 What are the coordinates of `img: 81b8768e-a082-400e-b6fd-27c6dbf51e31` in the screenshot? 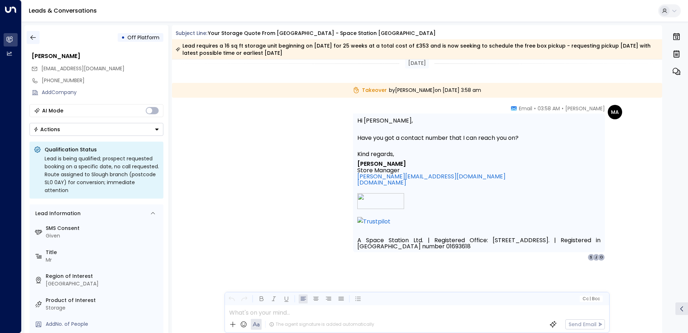 It's located at (381, 201).